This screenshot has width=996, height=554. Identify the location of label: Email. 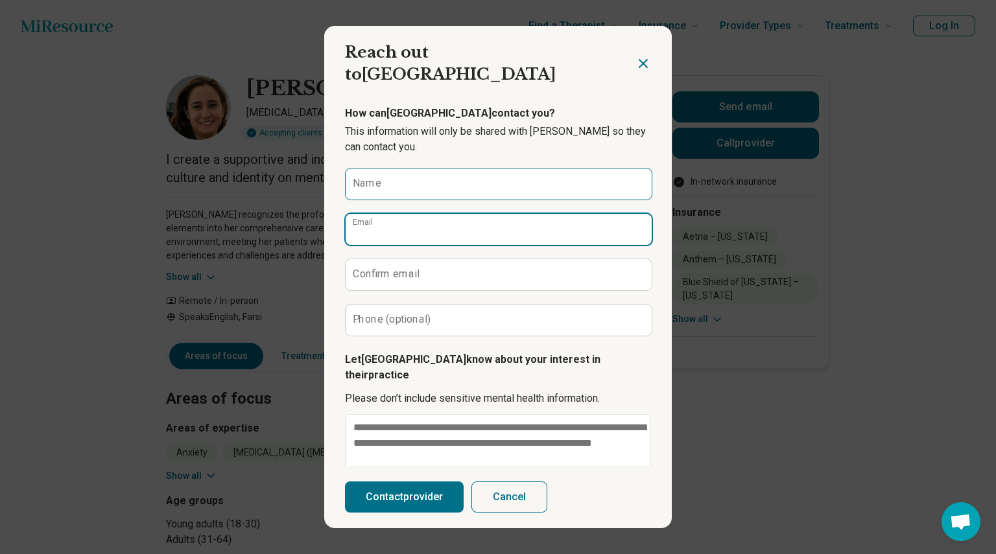
(362, 222).